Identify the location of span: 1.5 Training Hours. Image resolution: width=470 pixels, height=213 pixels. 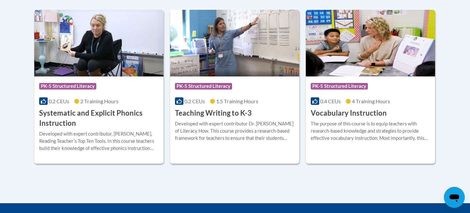
(237, 101).